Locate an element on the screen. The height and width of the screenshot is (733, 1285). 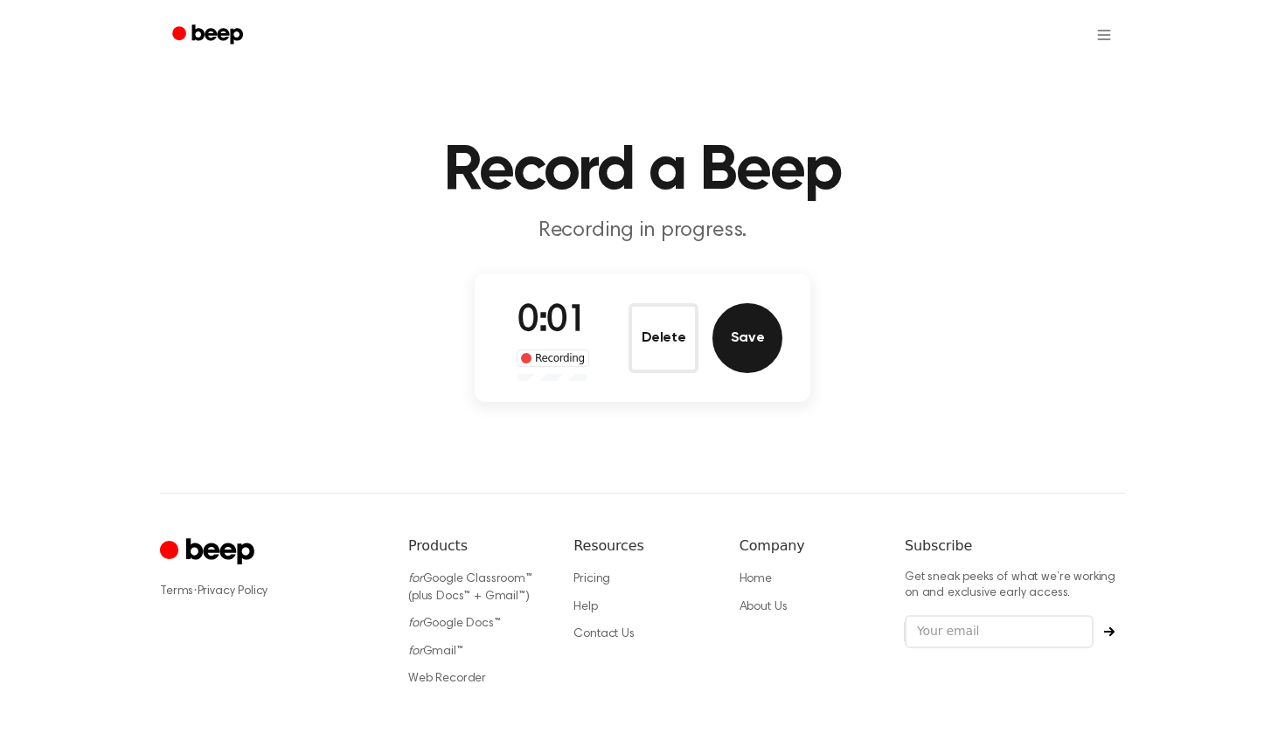
p: Recording in progress. is located at coordinates (642, 231).